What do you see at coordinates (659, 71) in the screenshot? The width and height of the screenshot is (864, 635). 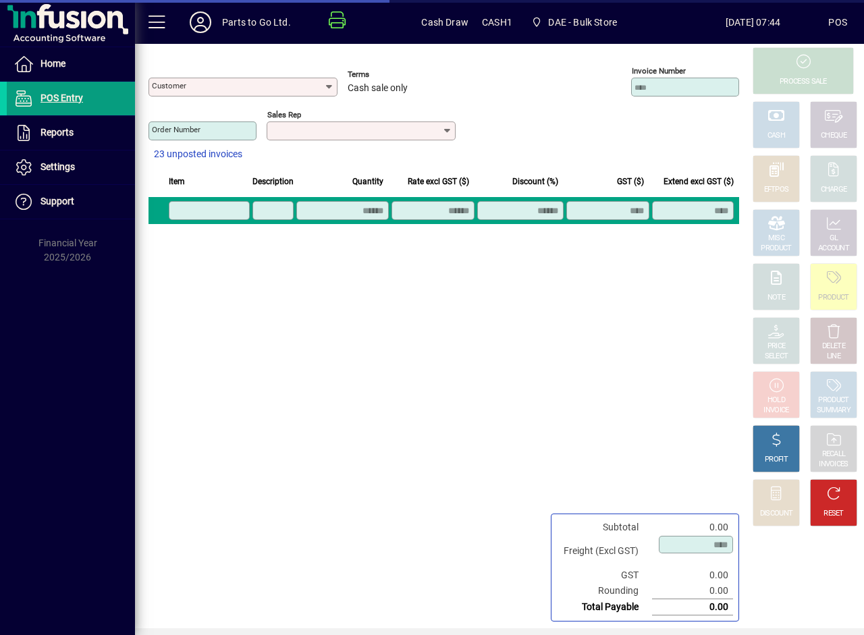 I see `mat-label: Invoice number` at bounding box center [659, 71].